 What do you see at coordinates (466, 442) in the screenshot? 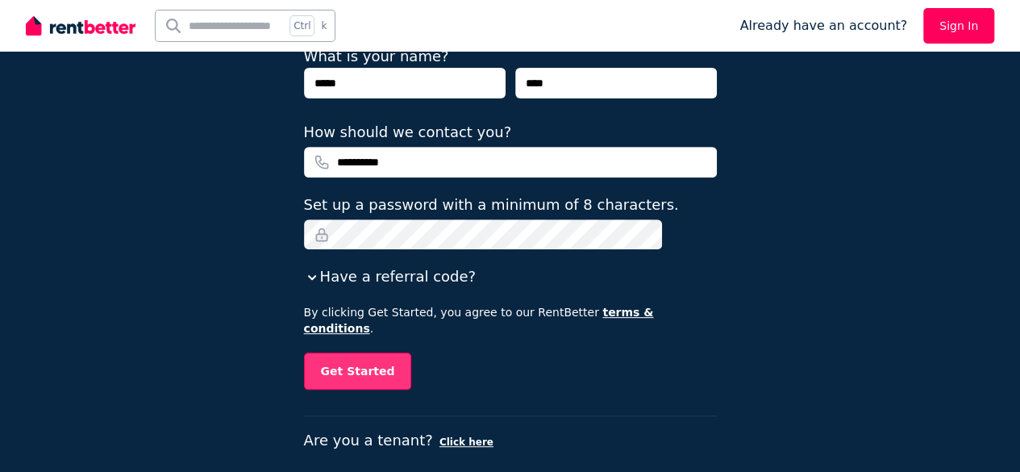
I see `button: Click here` at bounding box center [466, 442].